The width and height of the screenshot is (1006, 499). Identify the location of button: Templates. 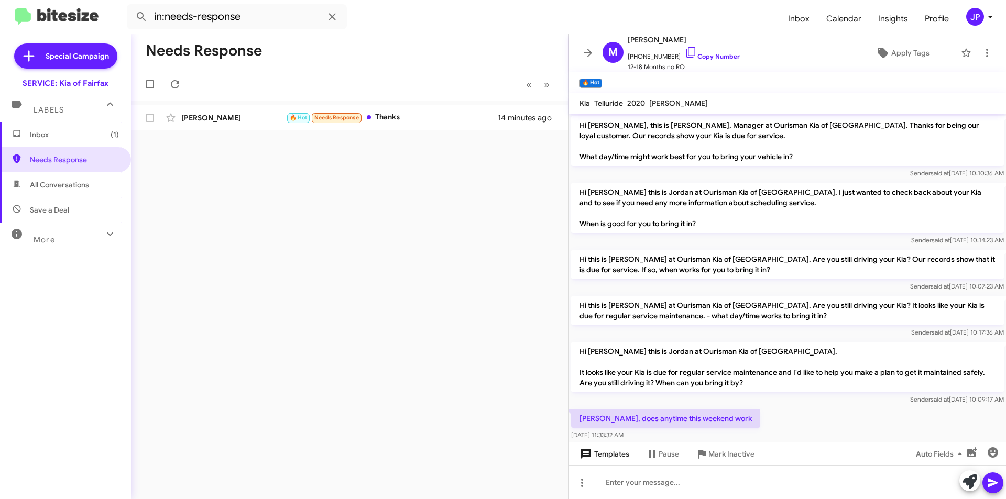
(603, 454).